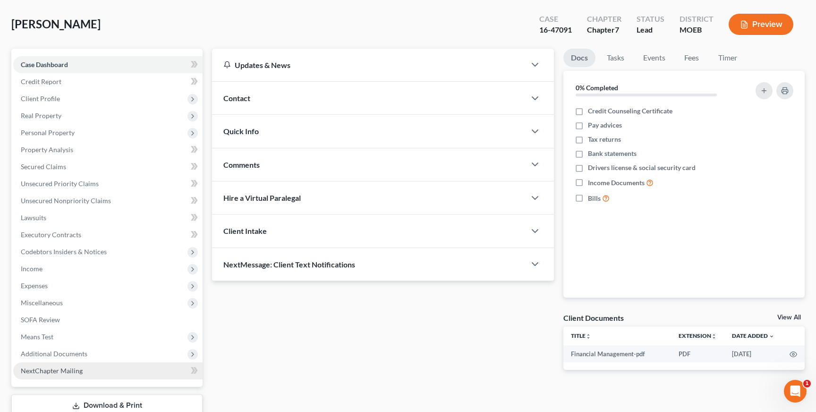 The height and width of the screenshot is (412, 816). Describe the element at coordinates (612, 154) in the screenshot. I see `span: Bank statements` at that location.